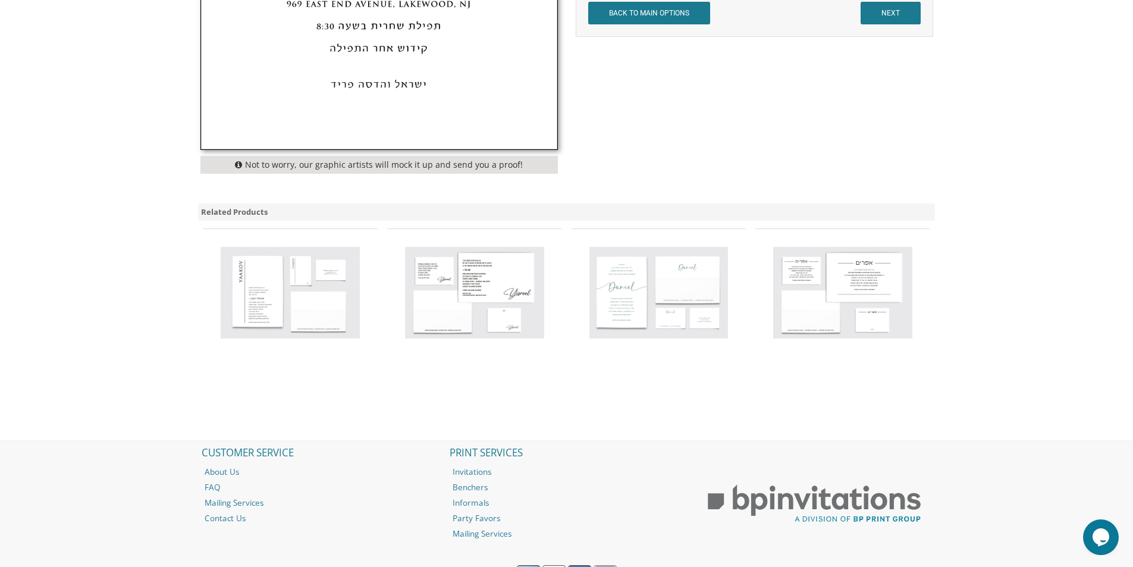 This screenshot has height=567, width=1133. Describe the element at coordinates (379, 165) in the screenshot. I see `div: Not to worry, our graphic artists will mock it up and send you a proof!` at that location.